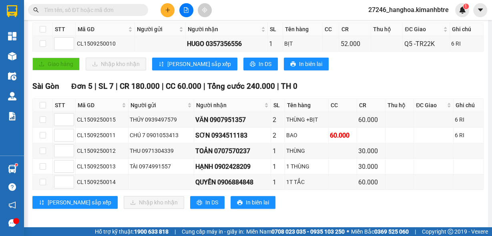 Image resolution: width=492 pixels, height=236 pixels. Describe the element at coordinates (161, 135) in the screenshot. I see `div: CHÚ 7 0901053413` at that location.